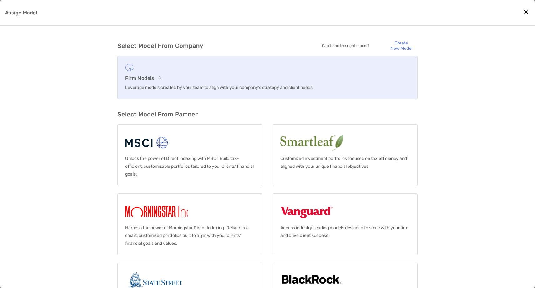  What do you see at coordinates (169, 211) in the screenshot?
I see `img: Morningstar` at bounding box center [169, 211].